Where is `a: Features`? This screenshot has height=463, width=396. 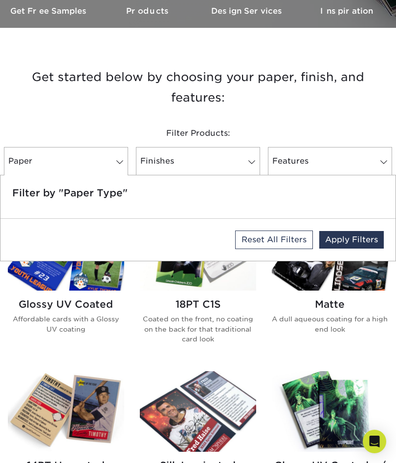 a: Features is located at coordinates (330, 161).